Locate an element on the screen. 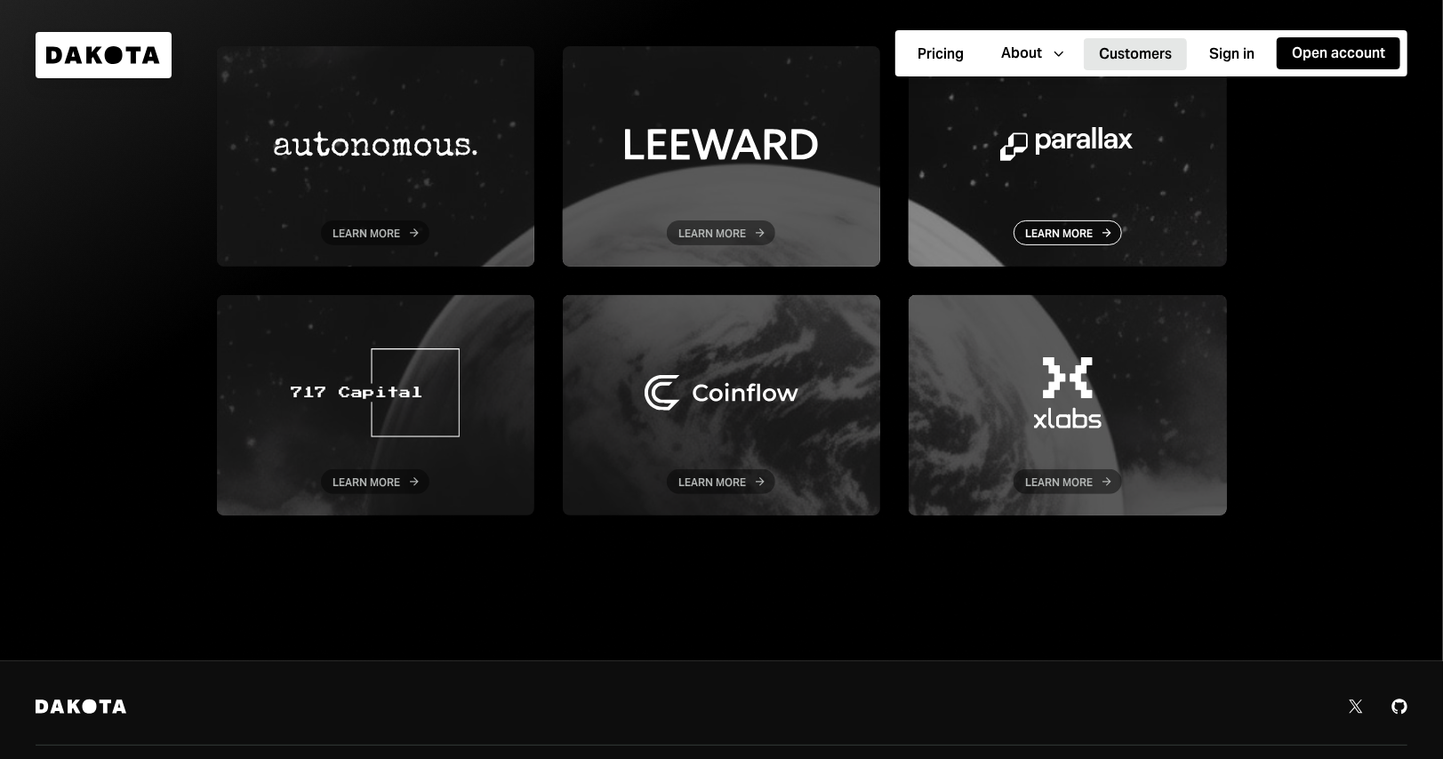 This screenshot has height=759, width=1443. a: Pricing is located at coordinates (941, 53).